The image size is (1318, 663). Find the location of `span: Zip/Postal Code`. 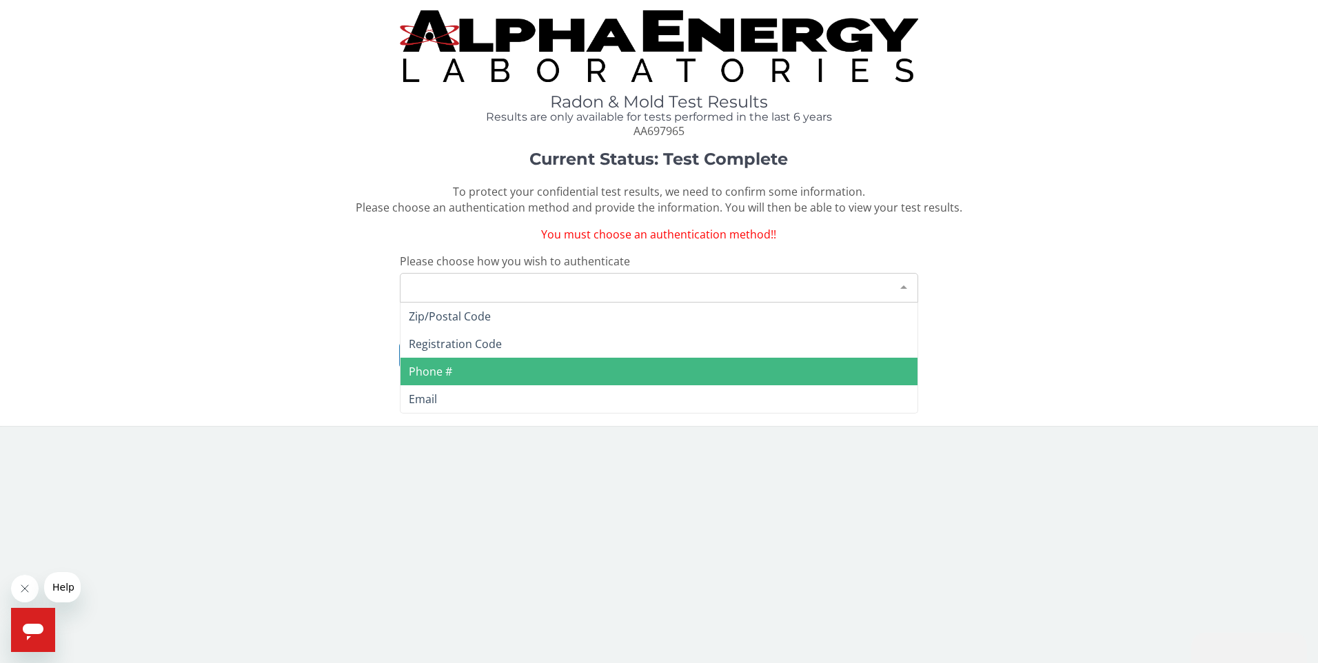

span: Zip/Postal Code is located at coordinates (449, 316).